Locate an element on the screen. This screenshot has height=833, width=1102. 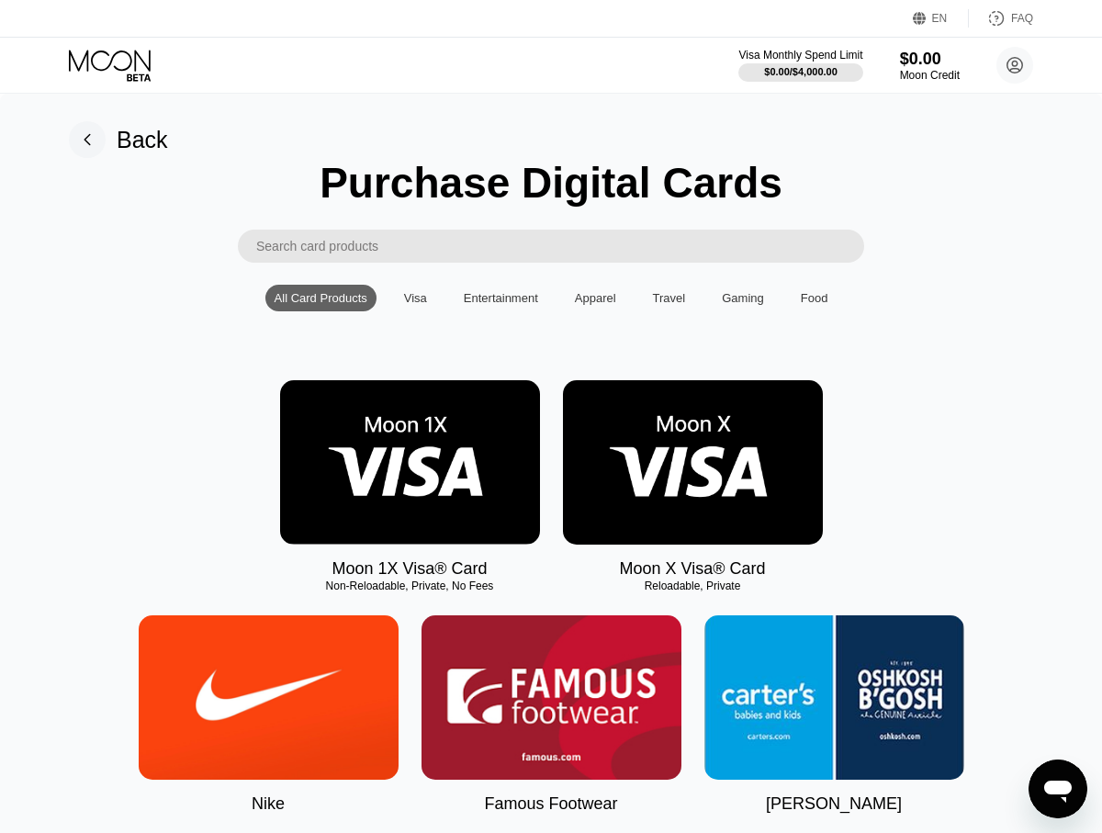
div: Apparel is located at coordinates (595, 297).